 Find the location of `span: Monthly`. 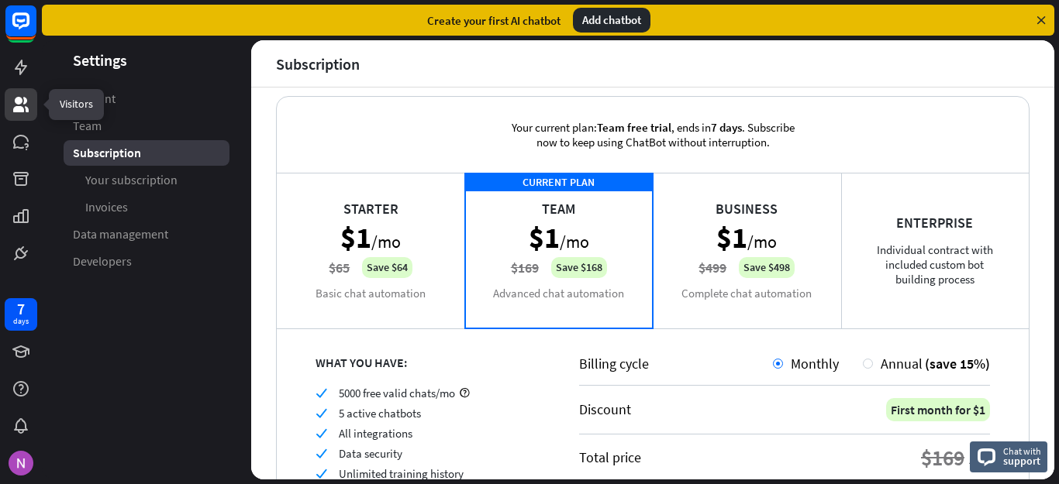

span: Monthly is located at coordinates (815, 364).